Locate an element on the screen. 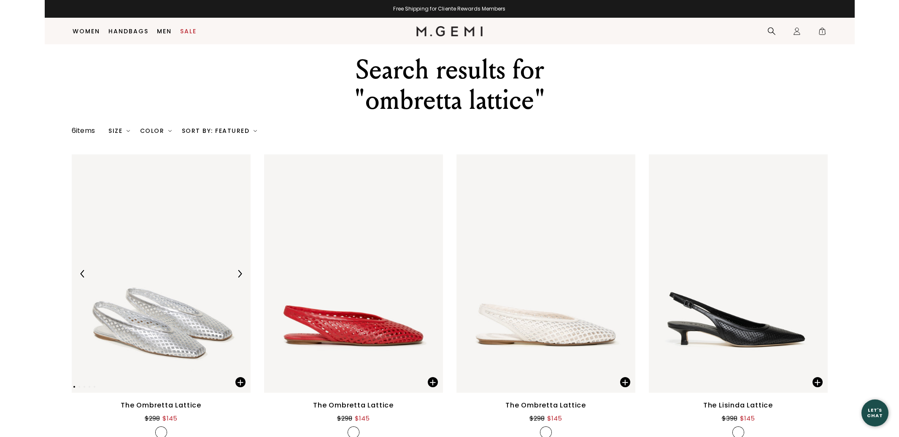 The width and height of the screenshot is (899, 437). img: v_7323030126651_SWATCH_50x.jpg is located at coordinates (161, 432).